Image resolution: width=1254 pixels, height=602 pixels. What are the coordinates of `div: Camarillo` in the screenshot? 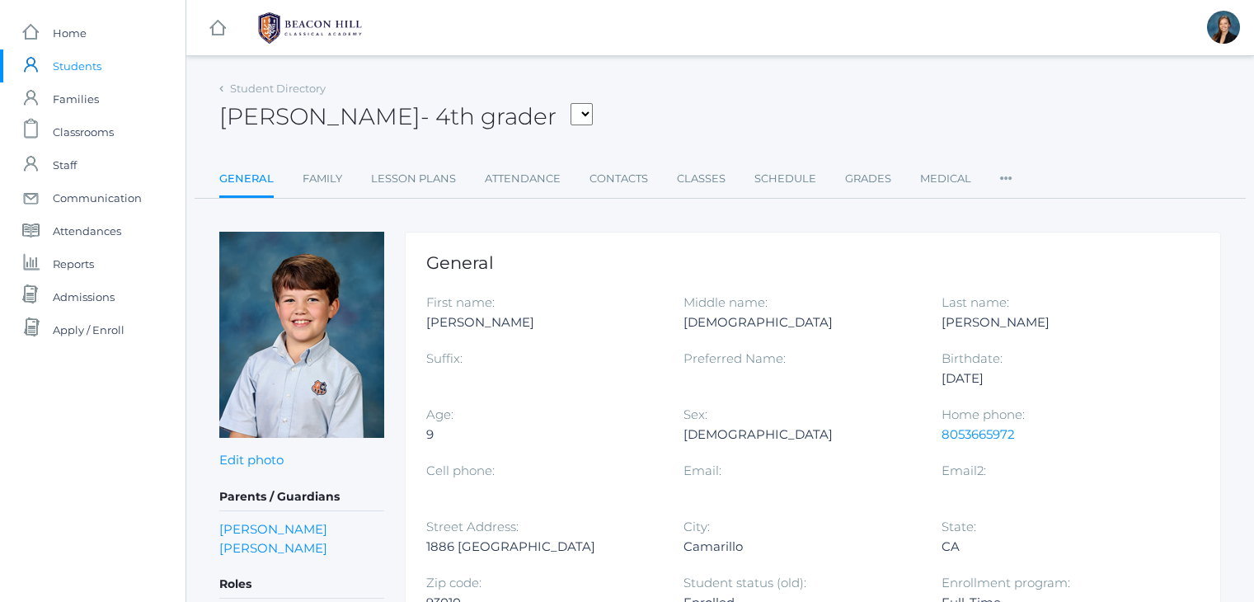 It's located at (800, 547).